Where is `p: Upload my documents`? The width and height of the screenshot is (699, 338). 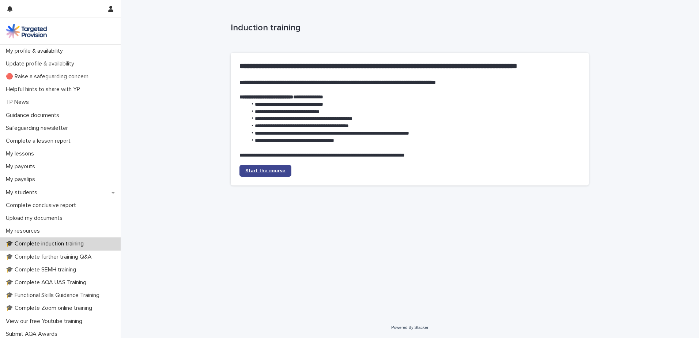
p: Upload my documents is located at coordinates (35, 218).